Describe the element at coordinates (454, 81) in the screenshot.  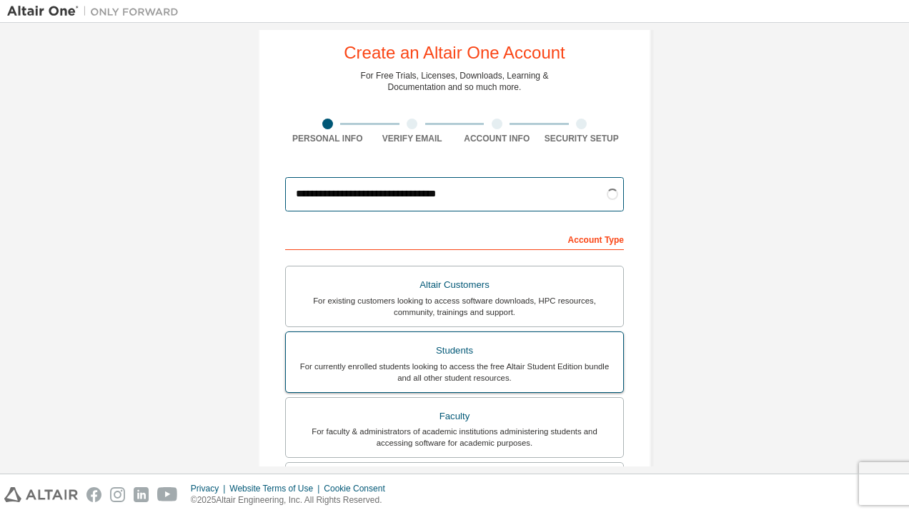
I see `div: For Free Trials, Licenses, Downloads, Learning & Documentation and so much more.` at that location.